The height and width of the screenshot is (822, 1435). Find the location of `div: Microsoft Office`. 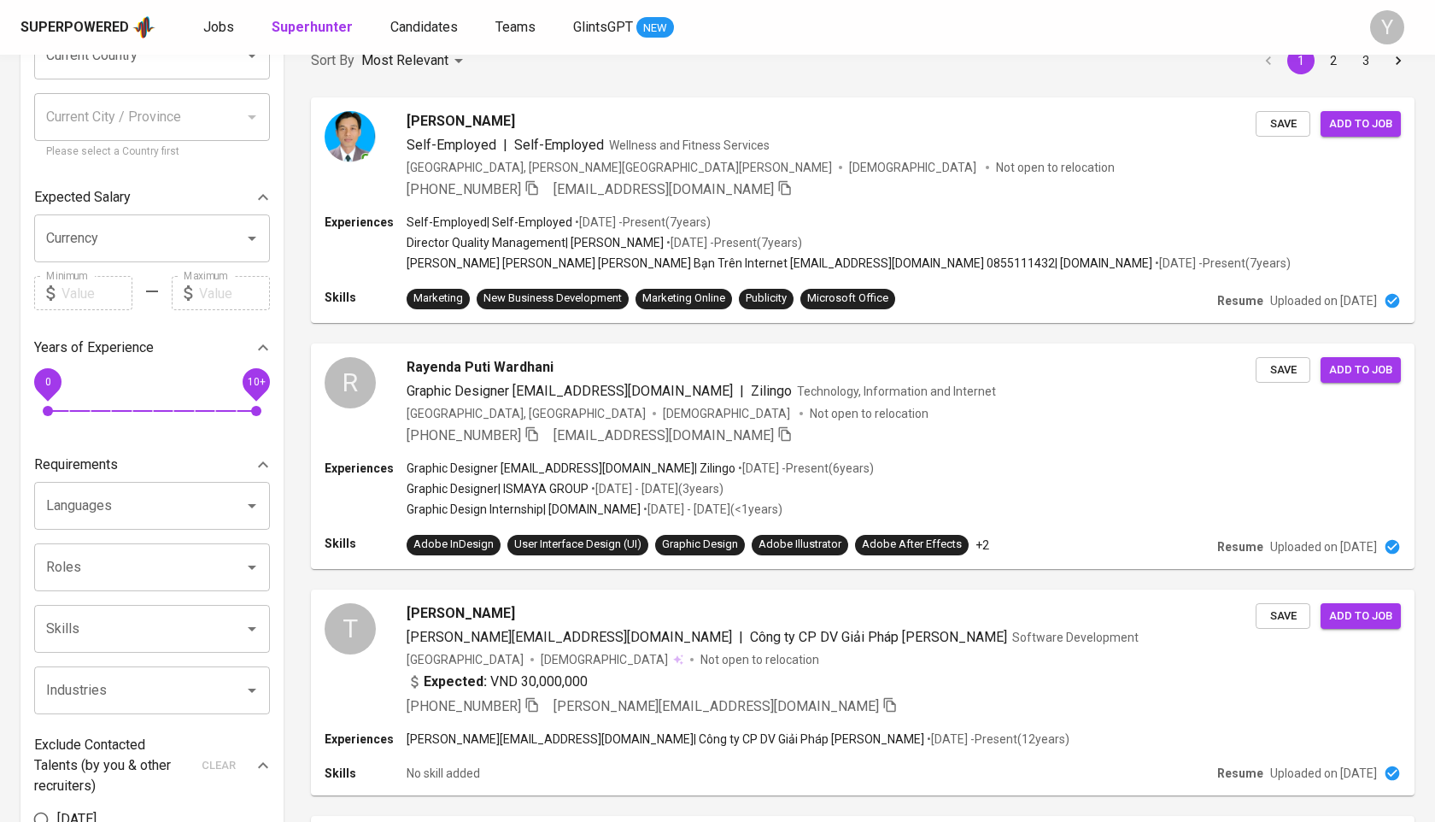

div: Microsoft Office is located at coordinates (848, 298).